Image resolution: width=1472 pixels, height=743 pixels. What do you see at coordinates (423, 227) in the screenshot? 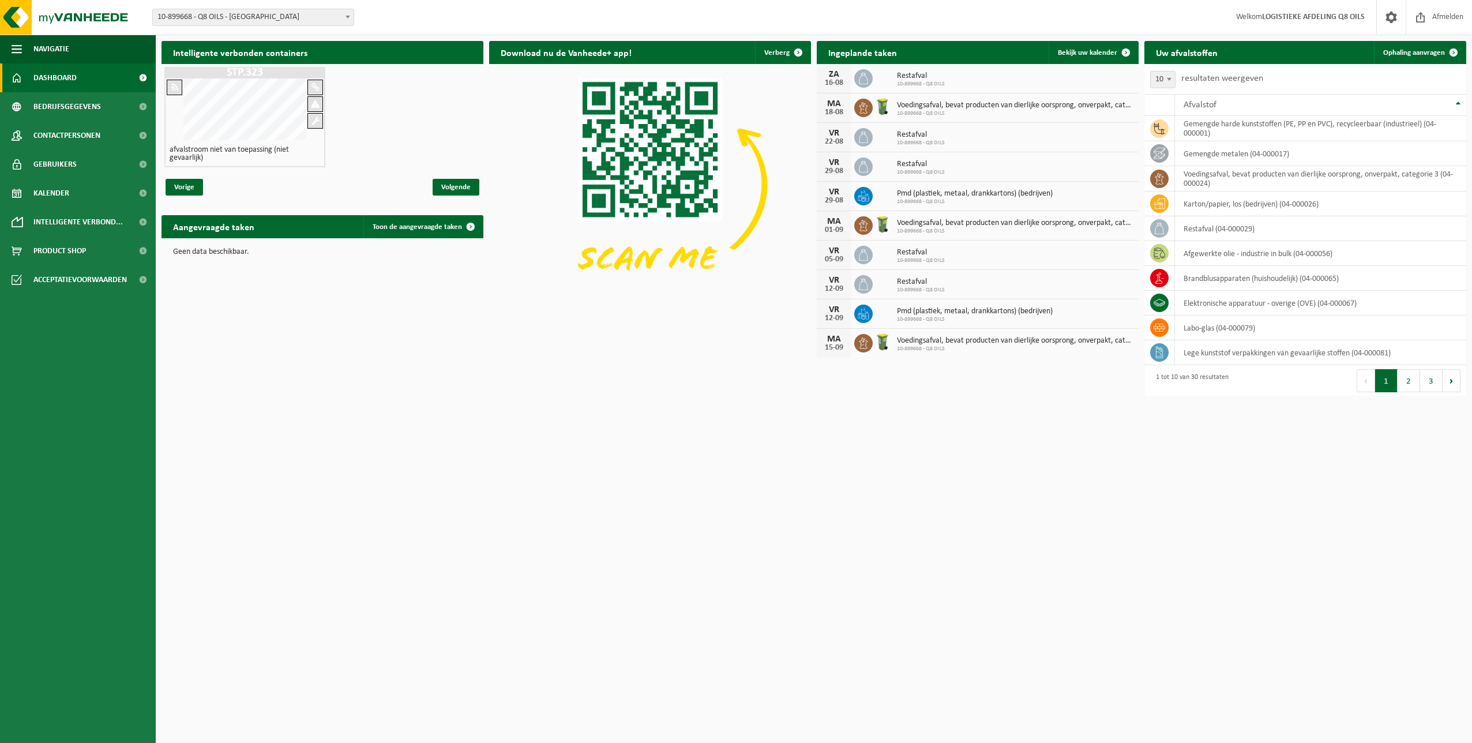
I see `a: Toon de aangevraagde taken` at bounding box center [423, 227].